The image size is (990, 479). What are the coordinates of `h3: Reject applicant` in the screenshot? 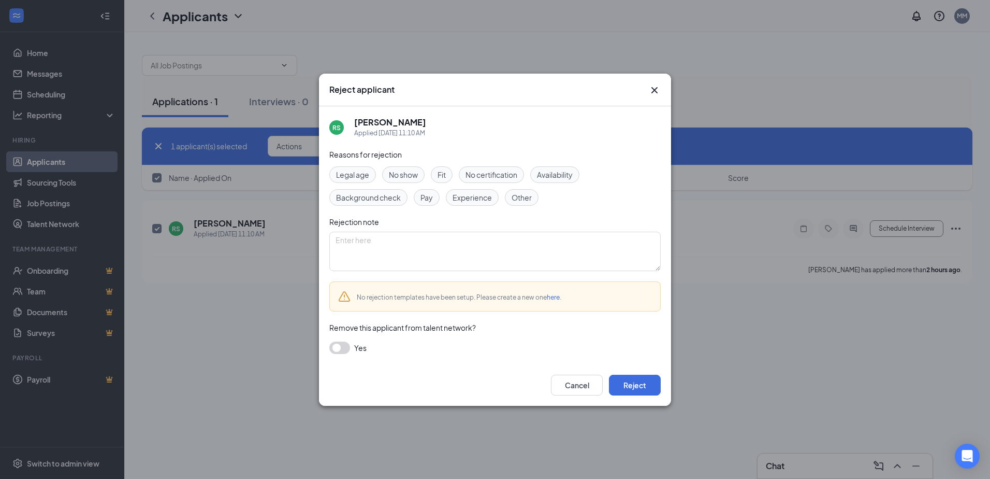 It's located at (362, 90).